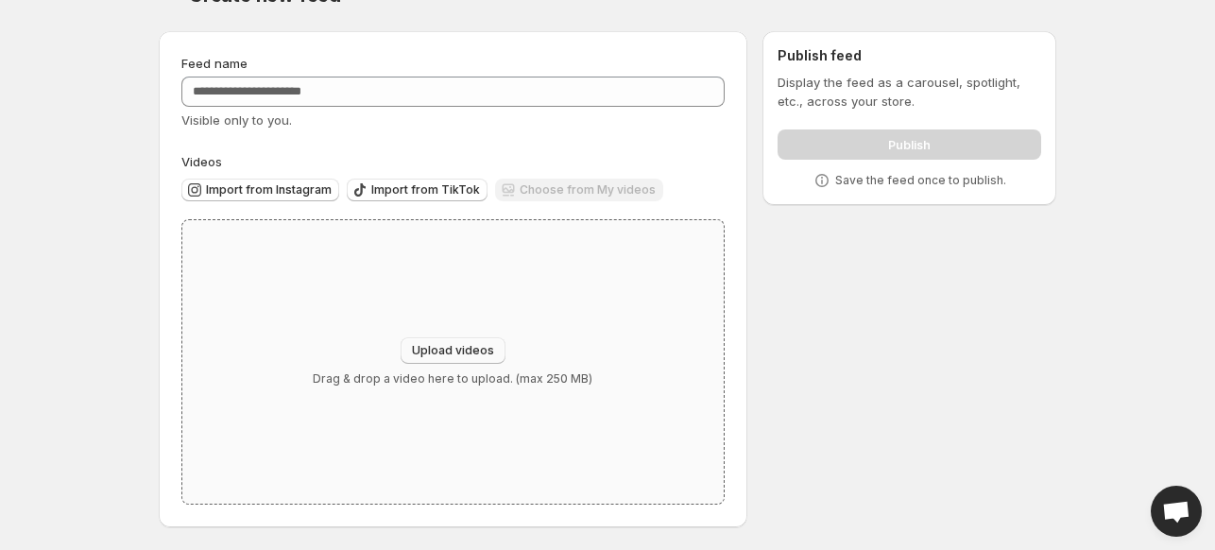 Image resolution: width=1215 pixels, height=550 pixels. Describe the element at coordinates (236, 120) in the screenshot. I see `span: Visible only to you.` at that location.